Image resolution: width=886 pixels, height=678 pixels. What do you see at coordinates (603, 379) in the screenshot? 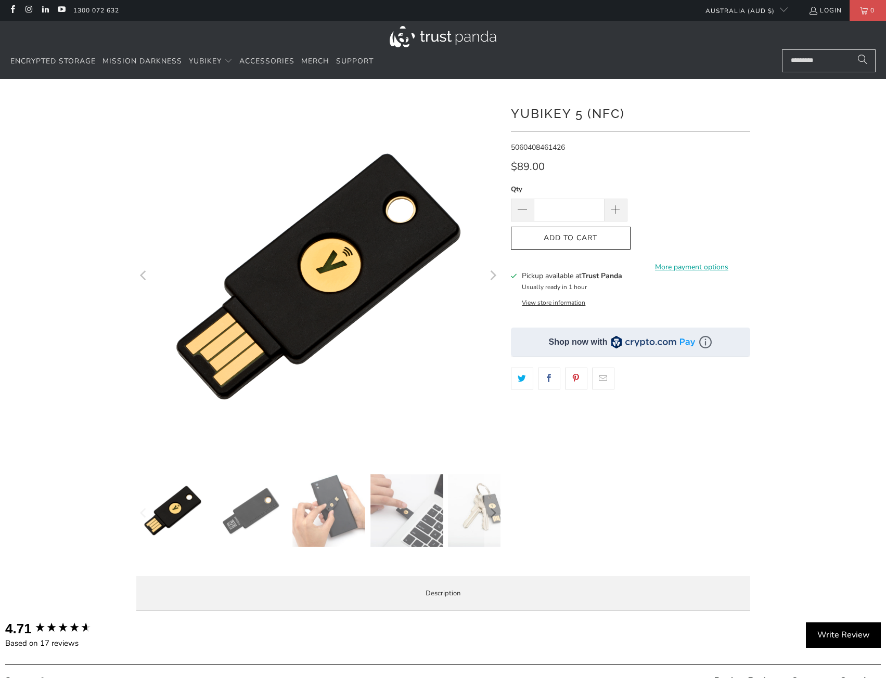
I see `a: Email this to a friend` at bounding box center [603, 379].